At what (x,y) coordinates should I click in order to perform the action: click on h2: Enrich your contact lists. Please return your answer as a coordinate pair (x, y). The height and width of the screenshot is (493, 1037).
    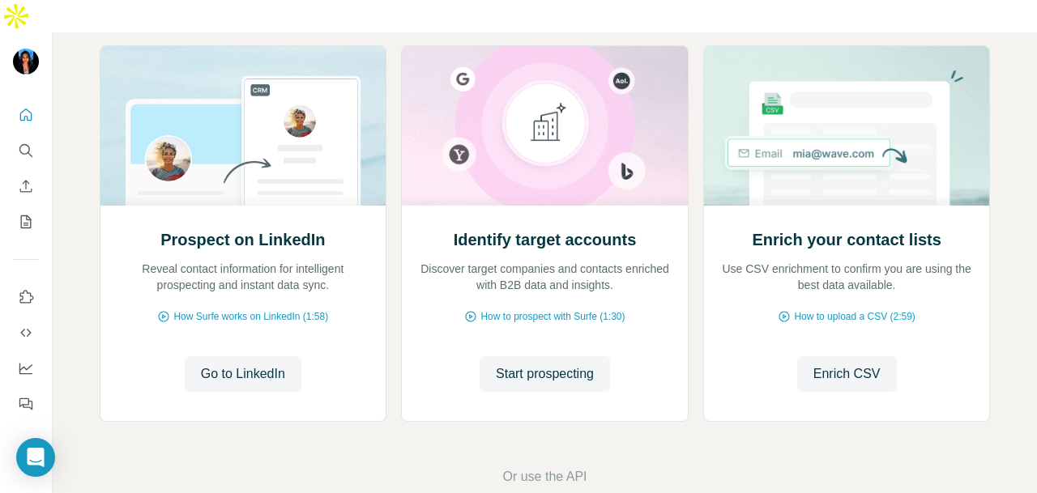
    Looking at the image, I should click on (846, 240).